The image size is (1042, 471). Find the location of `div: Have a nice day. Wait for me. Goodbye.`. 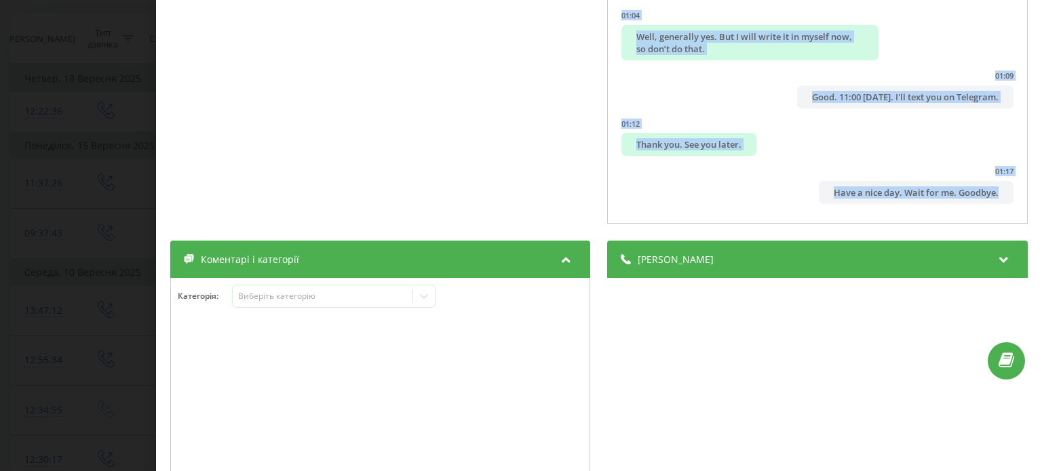

div: Have a nice day. Wait for me. Goodbye. is located at coordinates (916, 193).